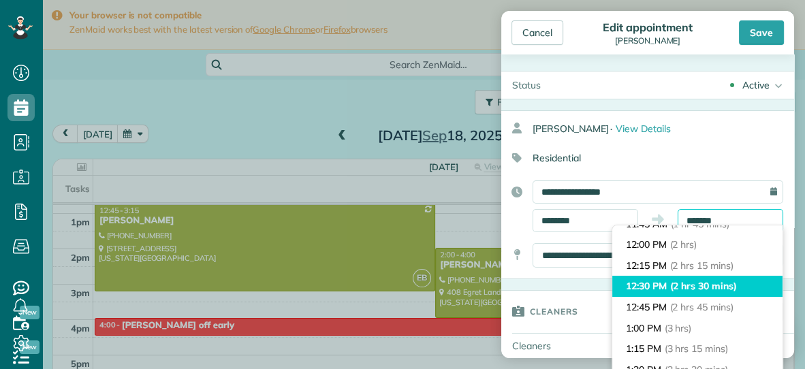 The image size is (805, 369). What do you see at coordinates (698, 328) in the screenshot?
I see `li: 1:00 PM` at bounding box center [698, 328].